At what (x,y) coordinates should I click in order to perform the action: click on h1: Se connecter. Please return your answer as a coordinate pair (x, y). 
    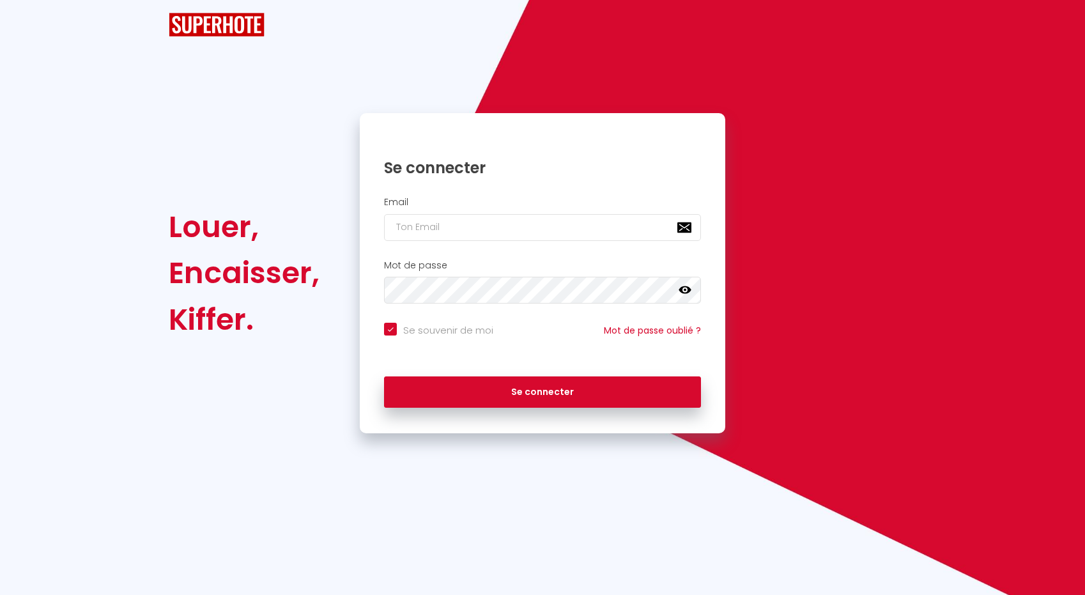
    Looking at the image, I should click on (542, 167).